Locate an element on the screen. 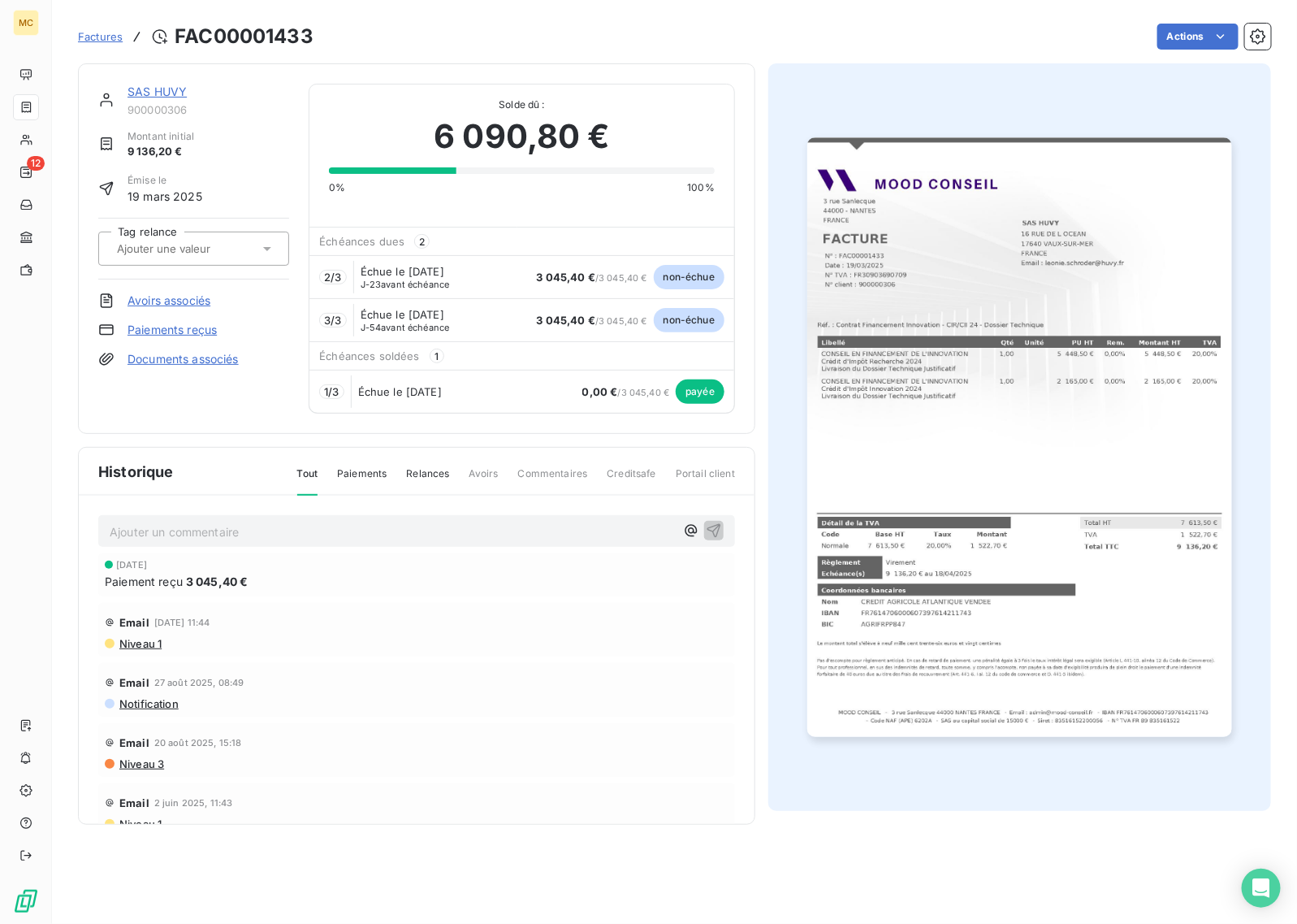 Image resolution: width=1297 pixels, height=924 pixels. a: Paiements reçus is located at coordinates (172, 330).